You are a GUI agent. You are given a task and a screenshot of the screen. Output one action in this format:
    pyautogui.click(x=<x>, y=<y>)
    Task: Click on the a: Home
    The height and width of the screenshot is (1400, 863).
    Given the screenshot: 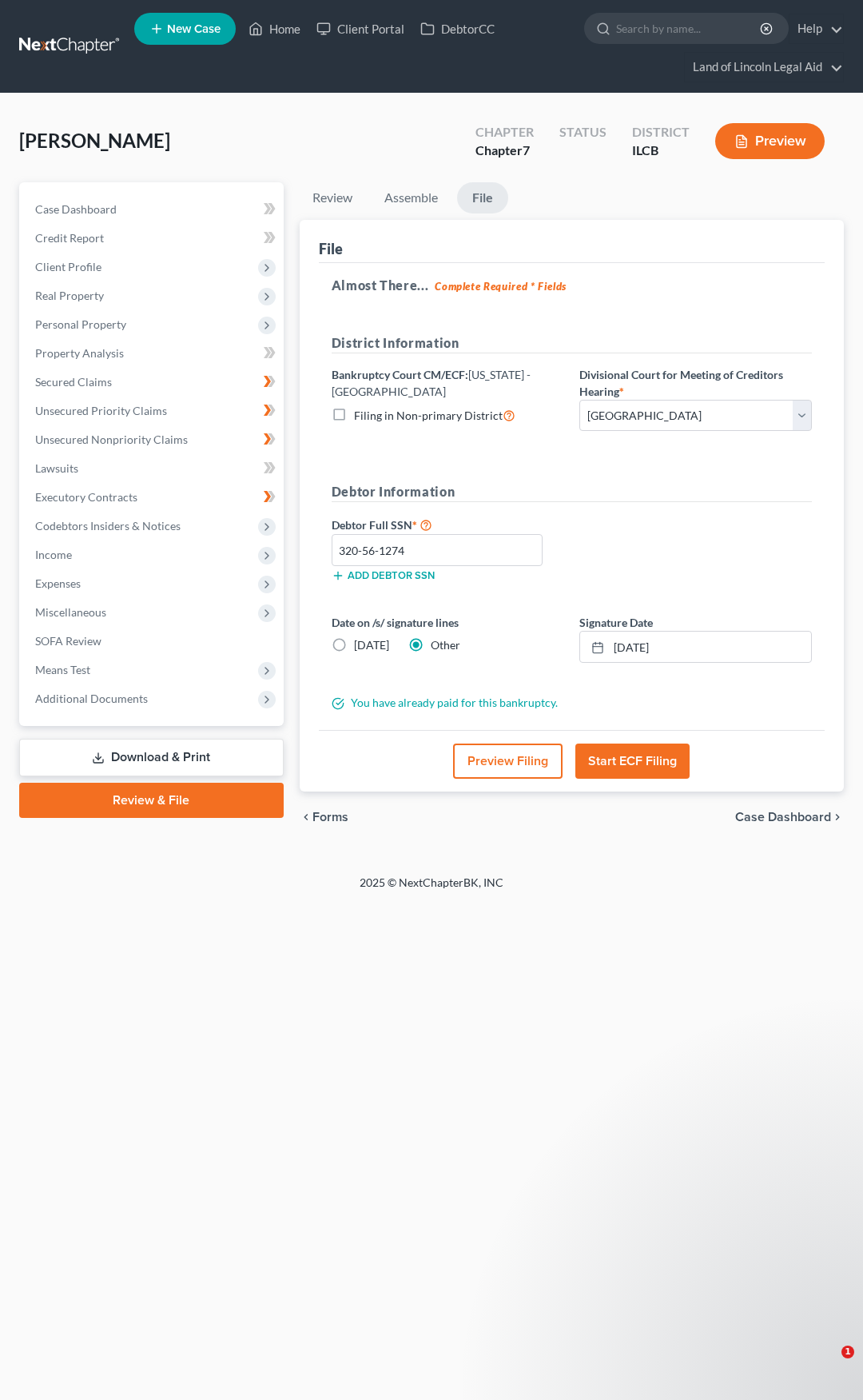 What is the action you would take?
    pyautogui.click(x=275, y=29)
    